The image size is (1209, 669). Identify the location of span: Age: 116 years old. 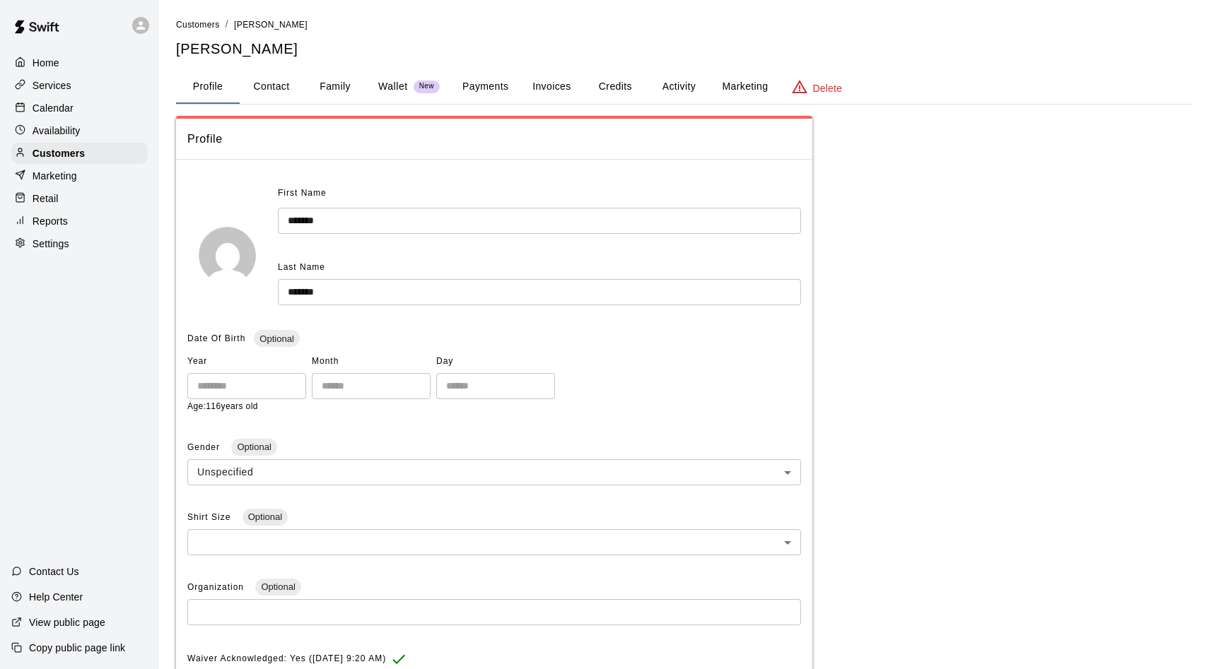
(223, 406).